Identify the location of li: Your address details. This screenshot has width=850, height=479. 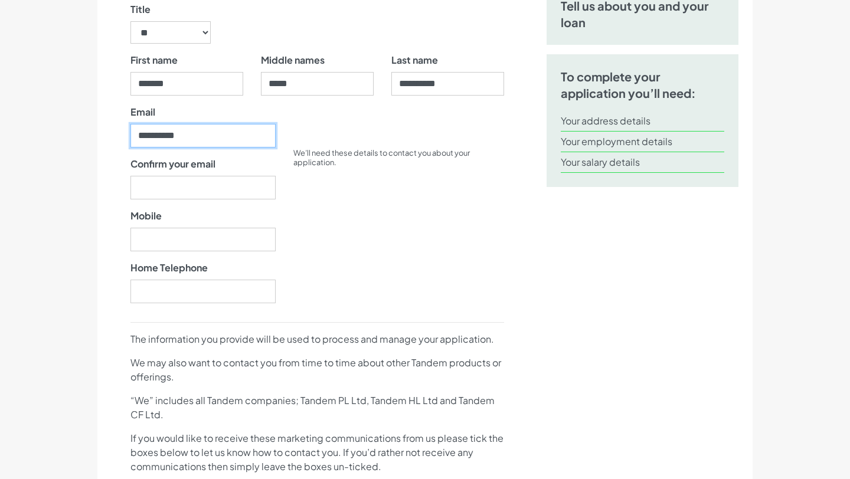
(642, 121).